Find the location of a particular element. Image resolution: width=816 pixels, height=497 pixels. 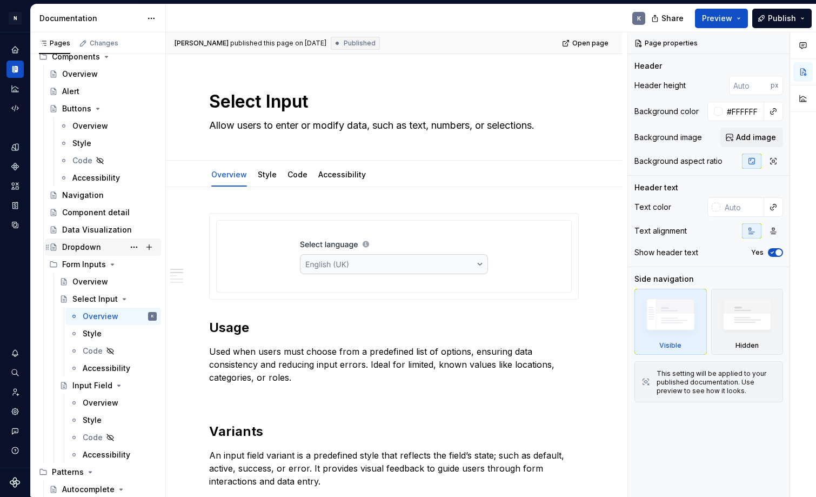

span: Publish is located at coordinates (782, 18).